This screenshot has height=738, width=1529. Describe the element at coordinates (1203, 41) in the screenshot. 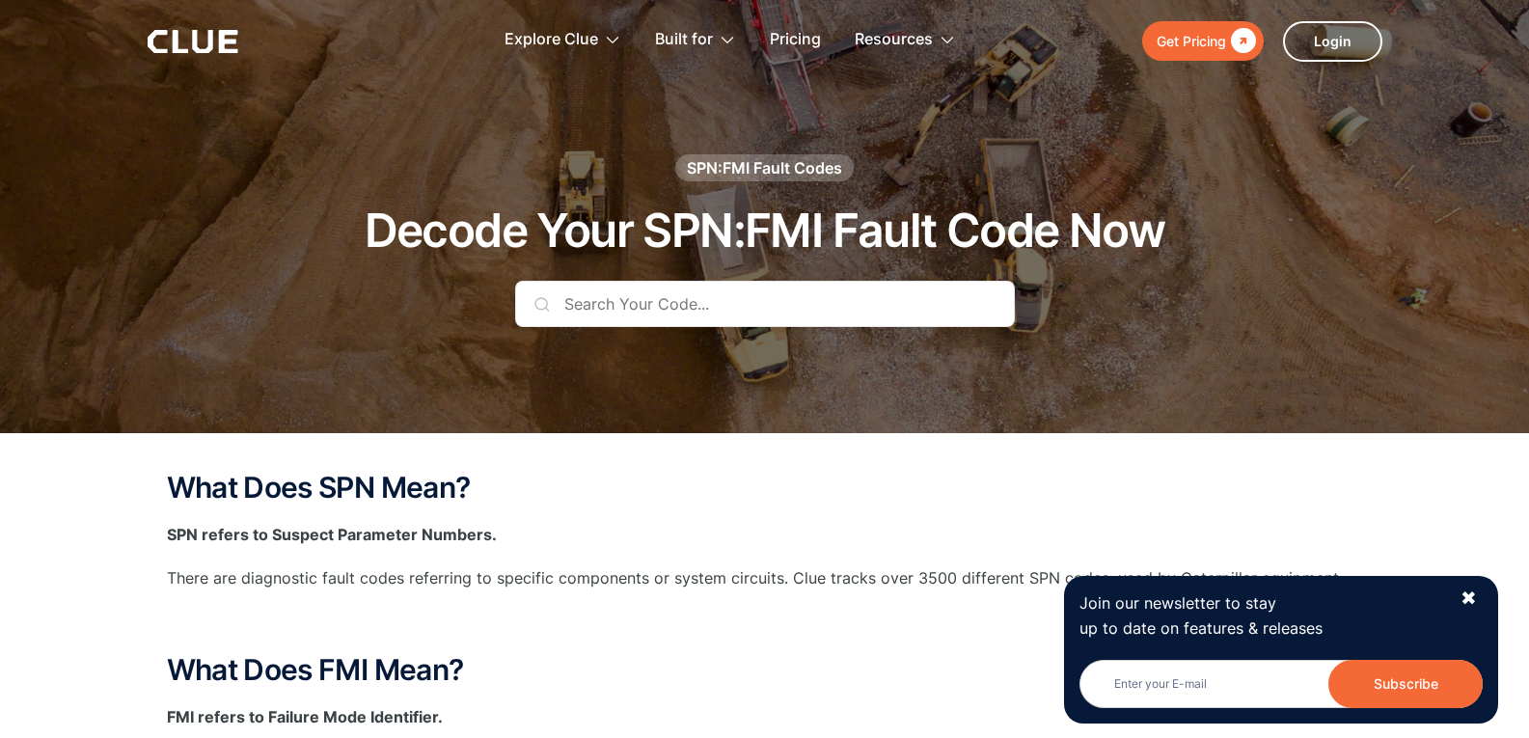

I see `a: Get Pricing` at that location.